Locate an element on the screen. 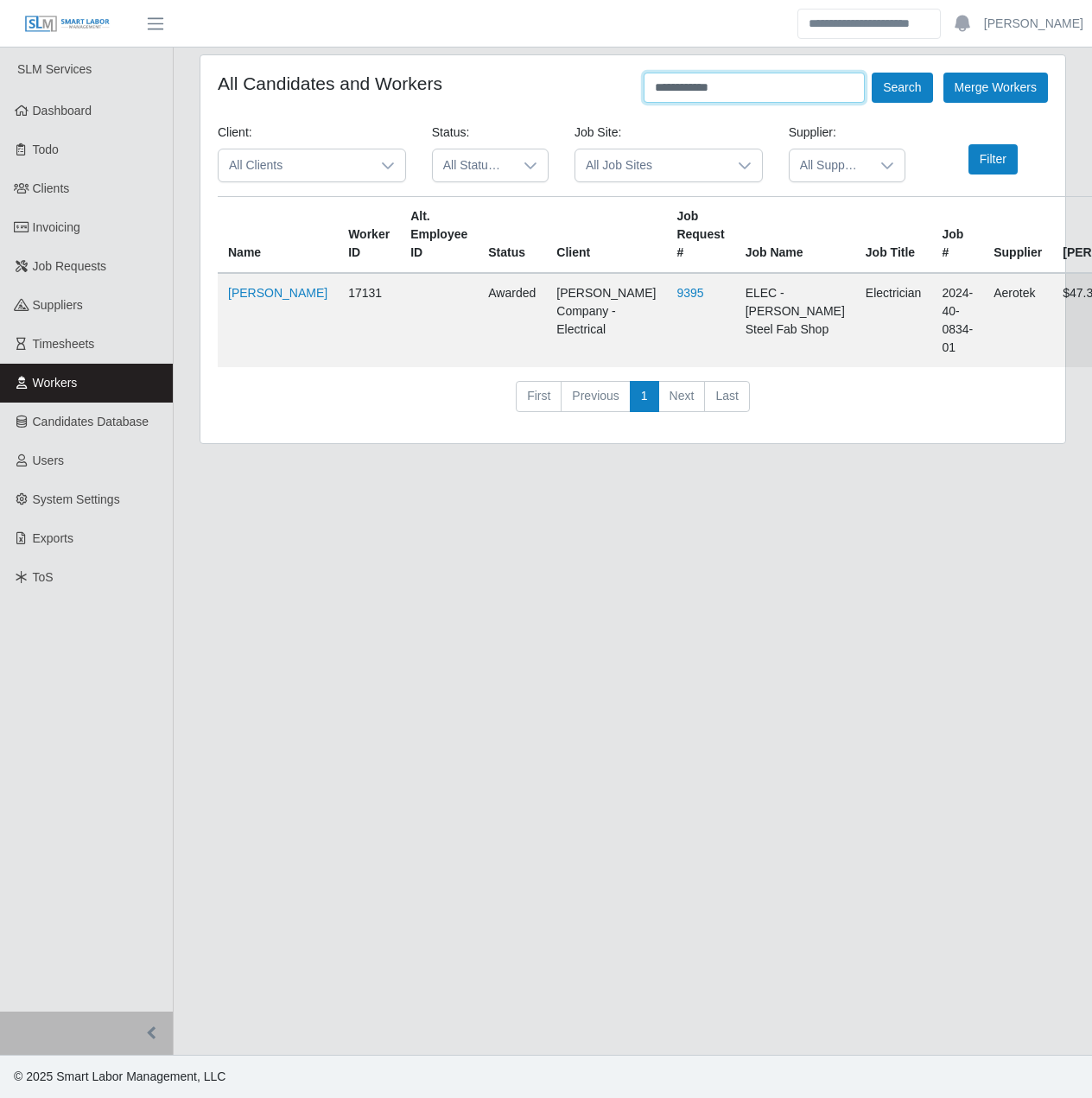  button: Filter is located at coordinates (993, 159).